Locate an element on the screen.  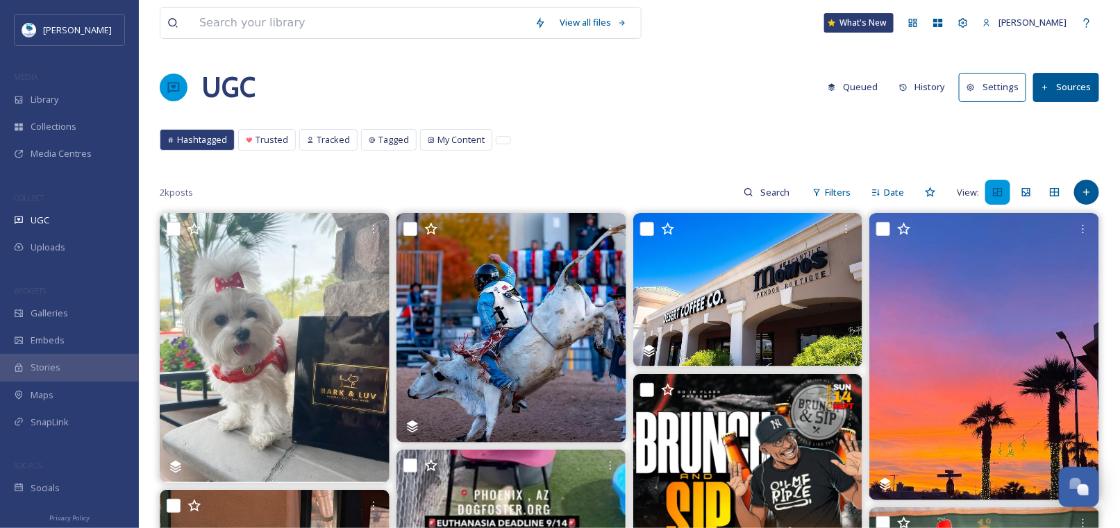
a: UGC is located at coordinates (228, 87).